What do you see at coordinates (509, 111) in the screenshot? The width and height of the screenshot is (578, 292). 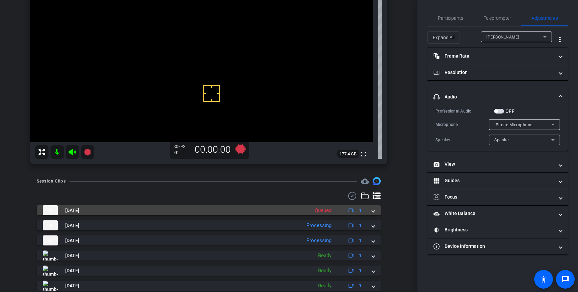 I see `label: OFF` at bounding box center [509, 111].